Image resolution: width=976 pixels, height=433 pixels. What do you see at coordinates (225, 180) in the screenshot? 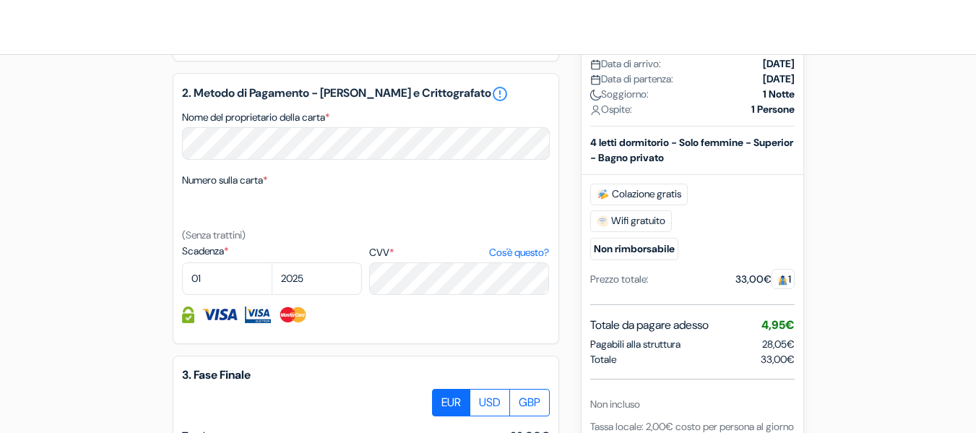
I see `label: Numero sulla carta` at bounding box center [225, 180].